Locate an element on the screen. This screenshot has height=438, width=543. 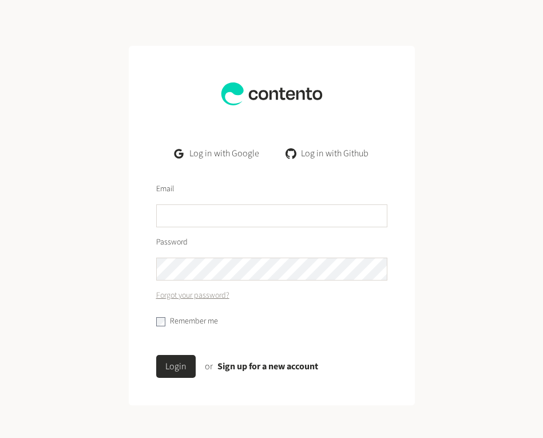
span: or is located at coordinates (209, 366).